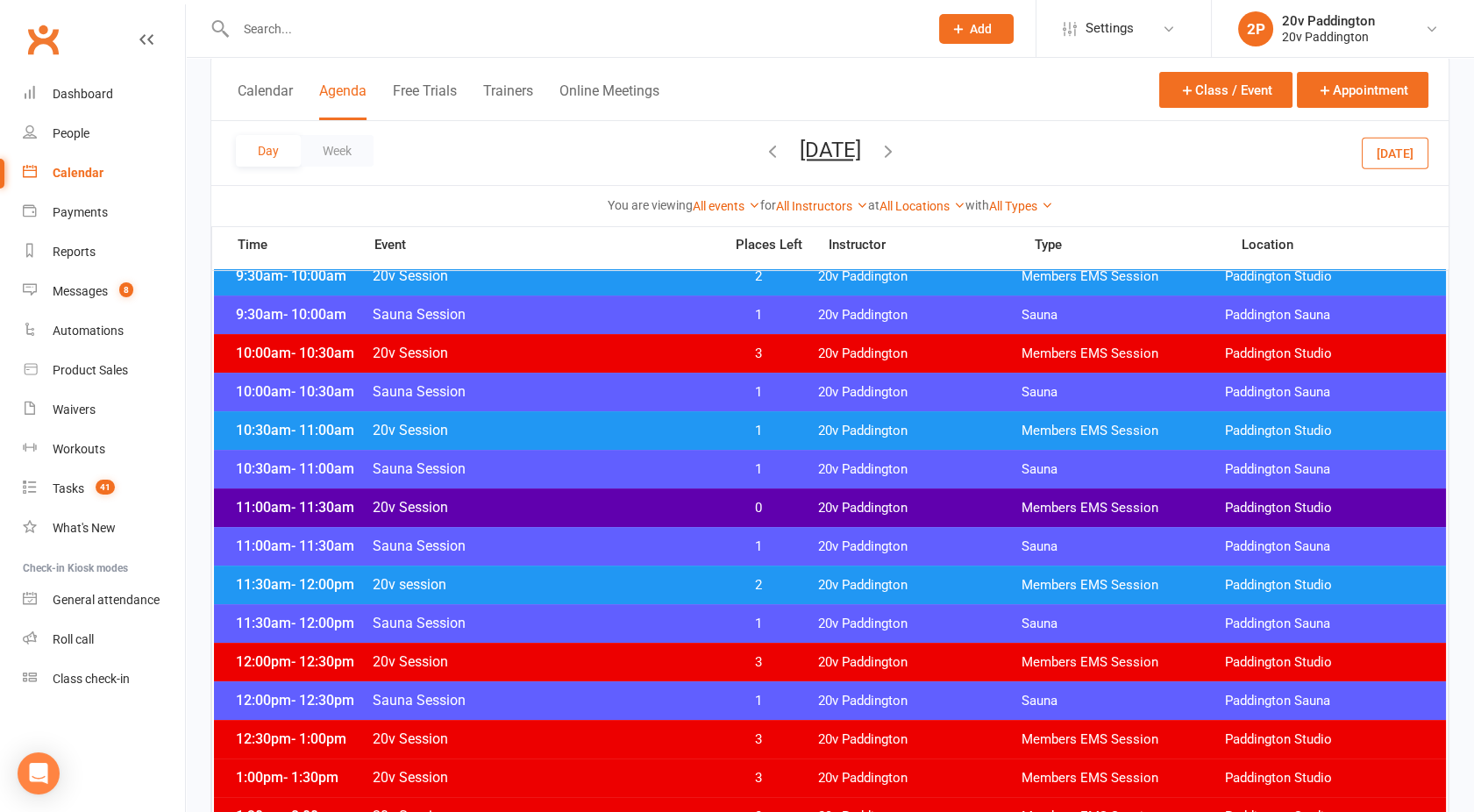 The width and height of the screenshot is (1474, 812). I want to click on button: Trainers, so click(508, 101).